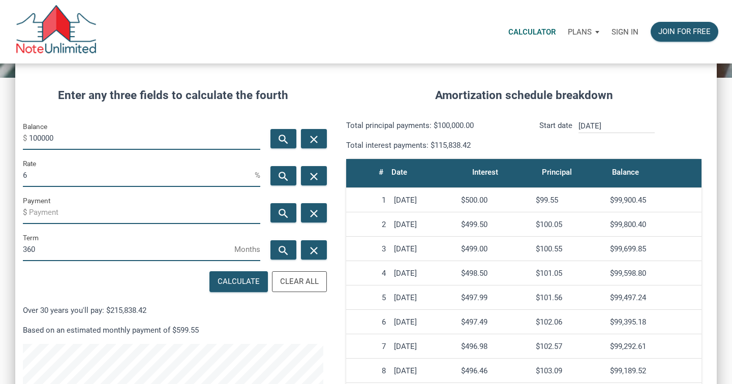 The height and width of the screenshot is (384, 732). I want to click on div: $101.05, so click(569, 273).